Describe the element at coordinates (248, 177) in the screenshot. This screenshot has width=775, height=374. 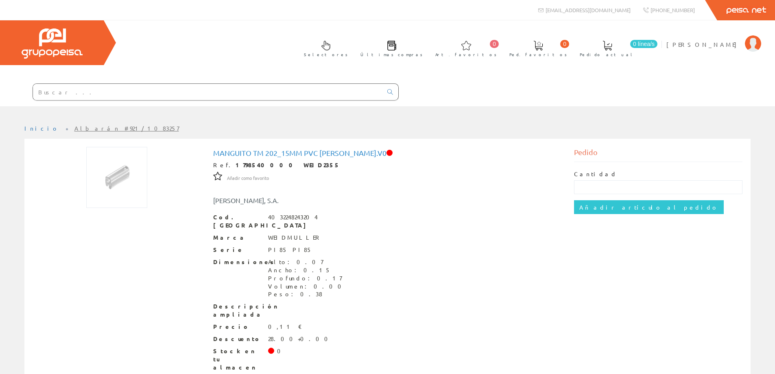
I see `a: Añadir como favorito` at that location.